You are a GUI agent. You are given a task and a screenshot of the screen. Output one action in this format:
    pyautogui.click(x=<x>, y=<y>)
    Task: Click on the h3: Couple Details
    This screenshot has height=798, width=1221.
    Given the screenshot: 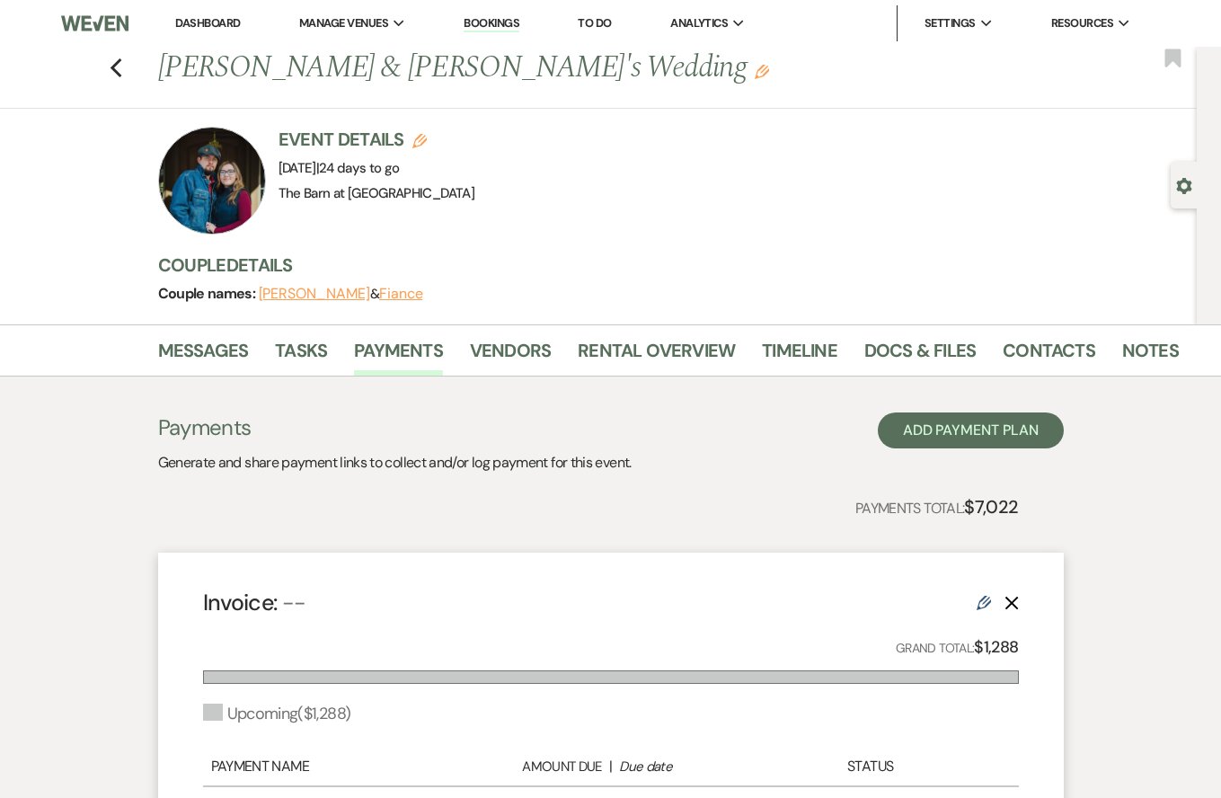 What is the action you would take?
    pyautogui.click(x=661, y=265)
    